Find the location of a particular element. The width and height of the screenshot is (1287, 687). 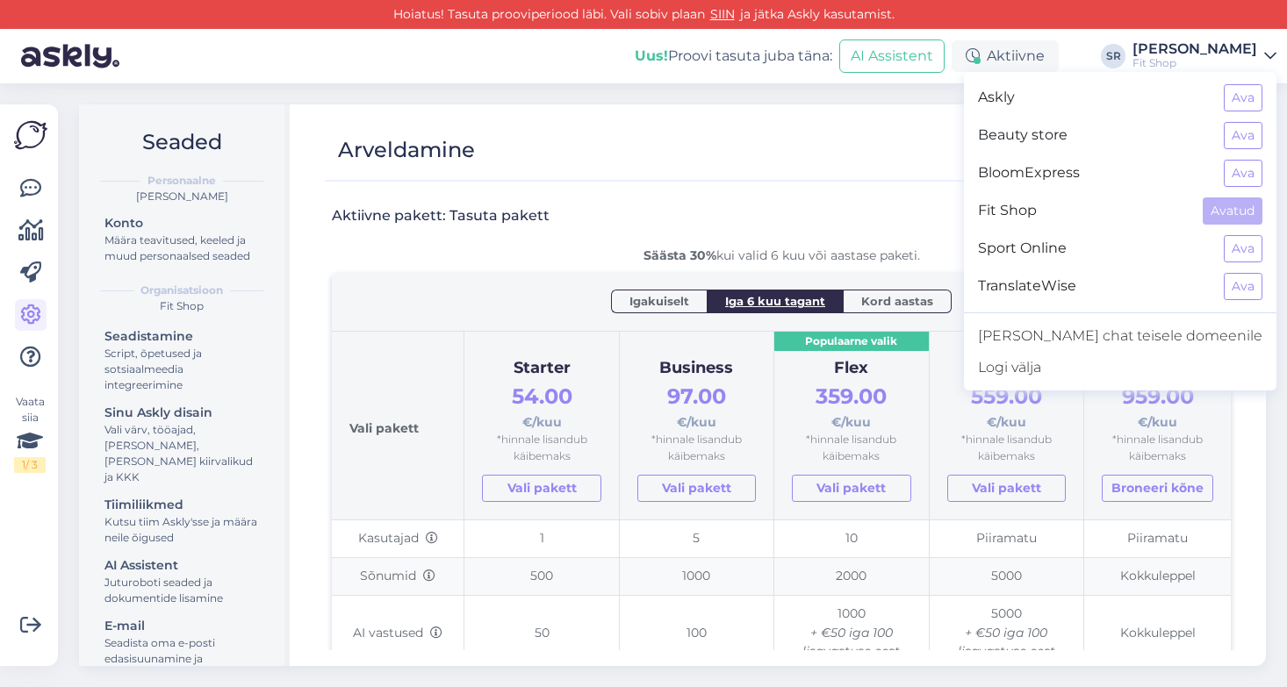

div: Arveldamine is located at coordinates (406, 150).